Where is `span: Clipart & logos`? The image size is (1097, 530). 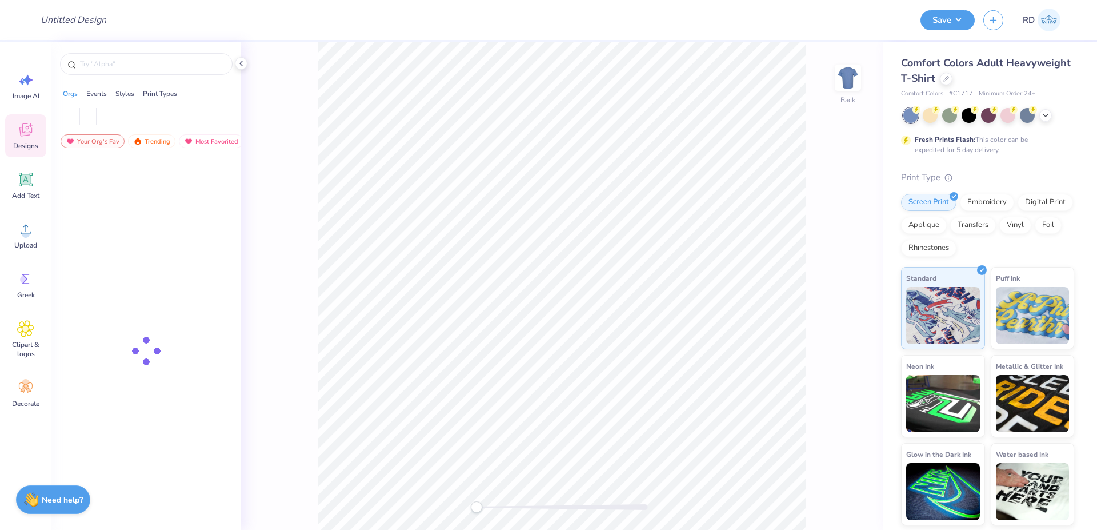
span: Clipart & logos is located at coordinates (26, 349).